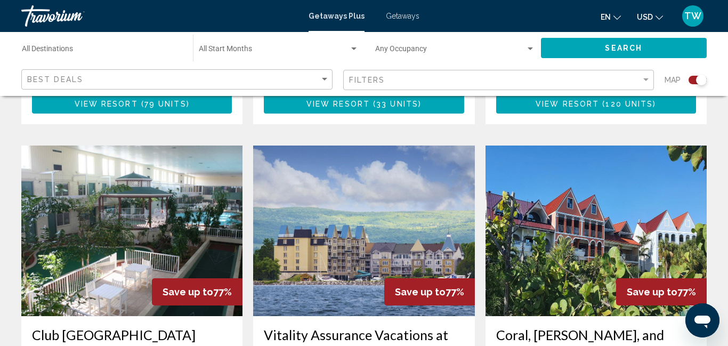  I want to click on a: Getaways Plus, so click(336, 16).